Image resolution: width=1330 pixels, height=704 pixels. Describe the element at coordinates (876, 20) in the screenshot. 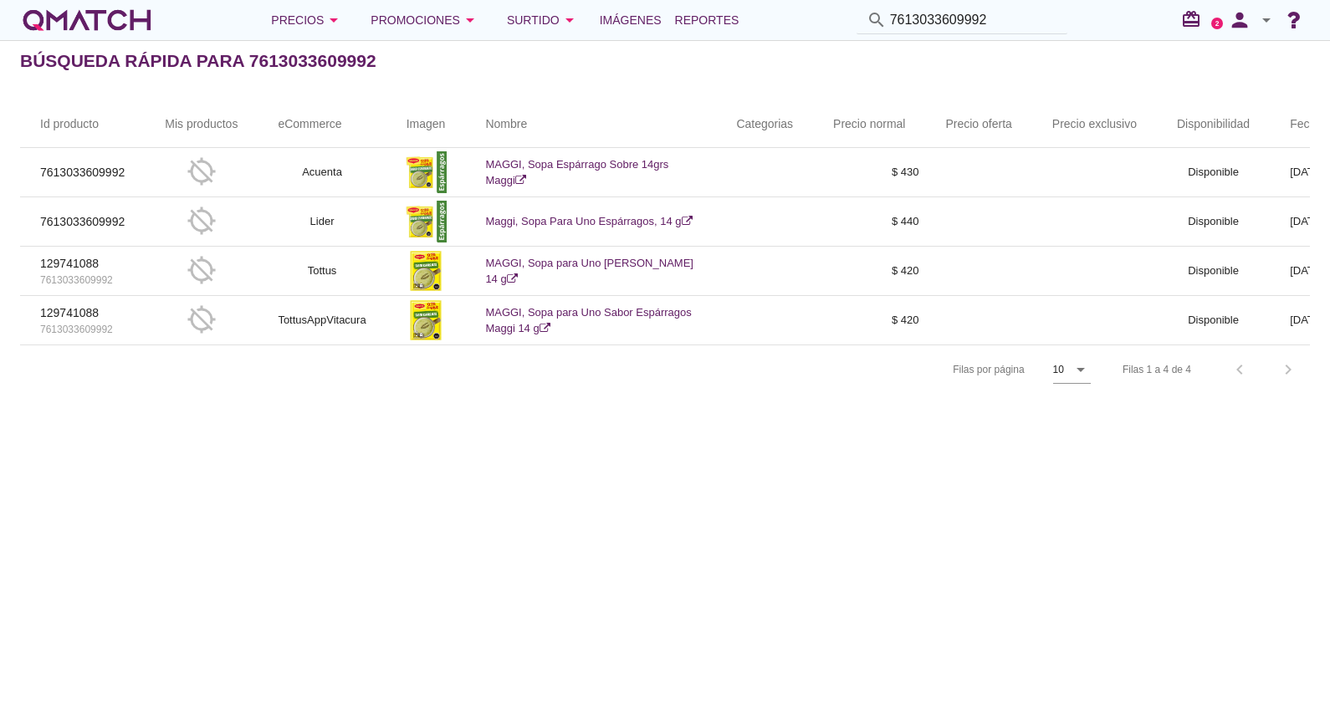

I see `i: search` at that location.